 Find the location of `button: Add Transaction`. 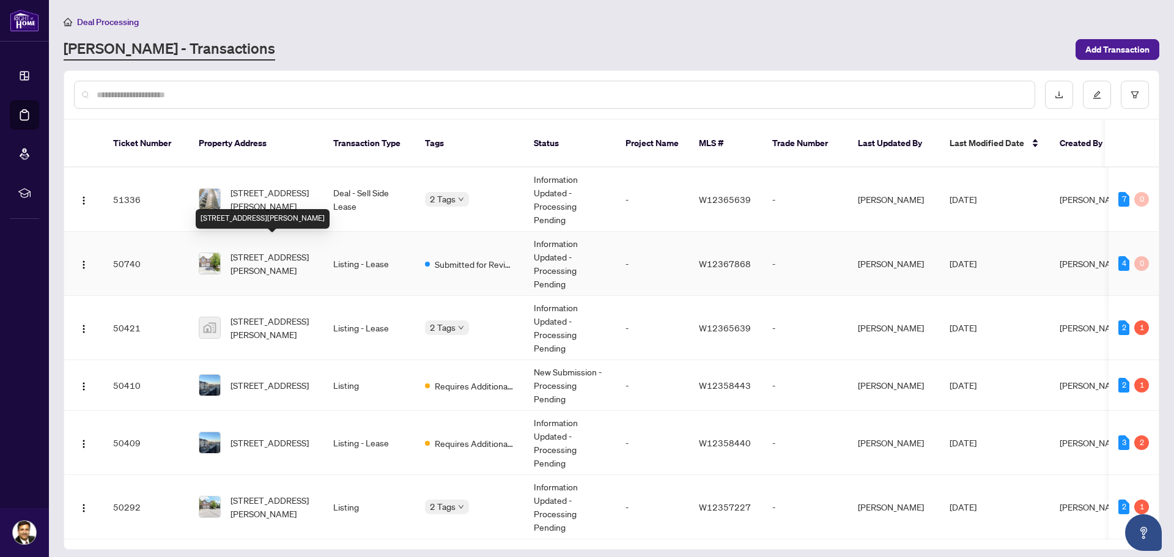

button: Add Transaction is located at coordinates (1117, 50).